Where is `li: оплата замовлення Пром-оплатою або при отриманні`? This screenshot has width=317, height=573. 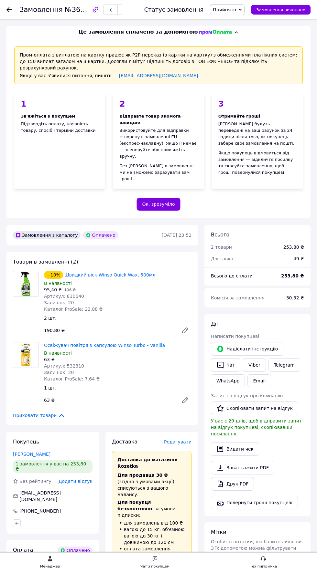 li: оплата замовлення Пром-оплатою або при отриманні is located at coordinates (152, 555).